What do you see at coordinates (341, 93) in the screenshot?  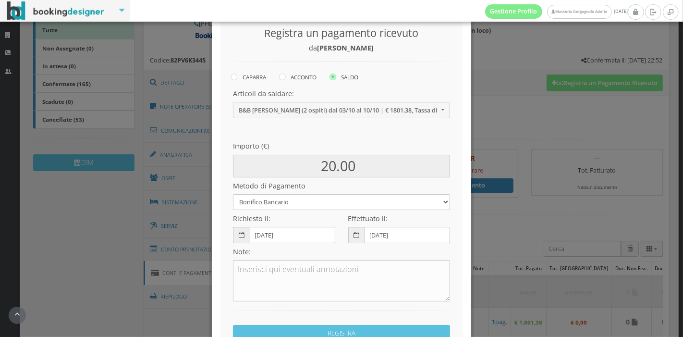 I see `h4: Articoli da saldare:` at bounding box center [341, 93].